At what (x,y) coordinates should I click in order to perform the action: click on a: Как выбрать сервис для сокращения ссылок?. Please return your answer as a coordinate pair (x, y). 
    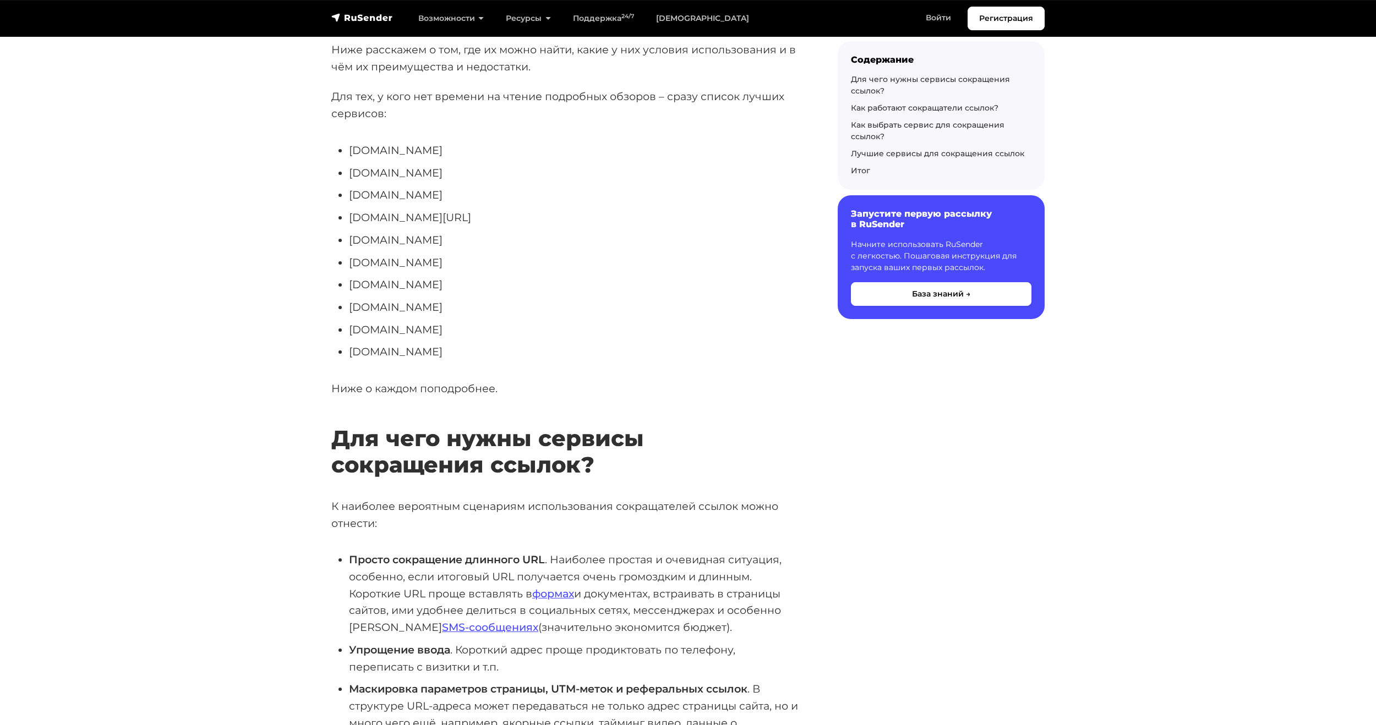
    Looking at the image, I should click on (927, 130).